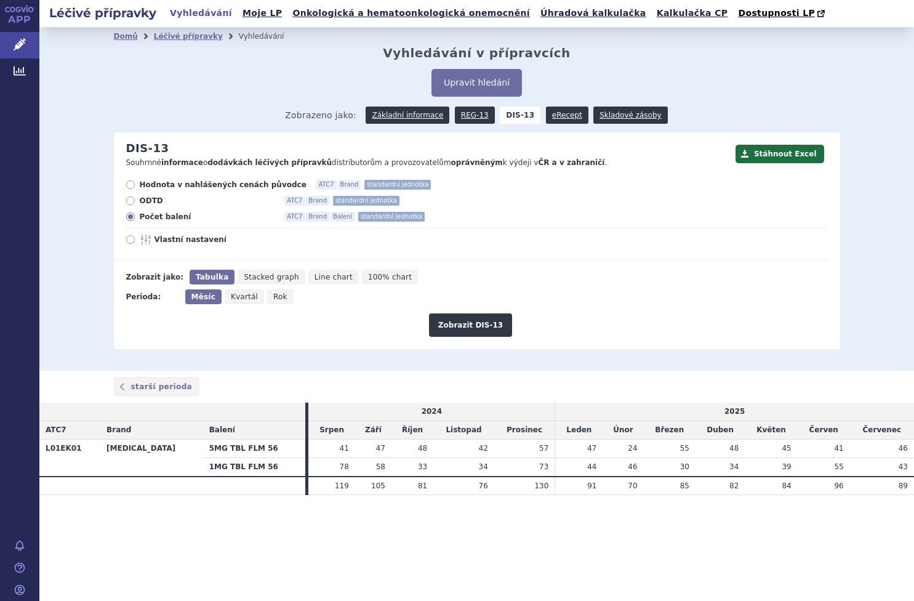 This screenshot has width=914, height=601. Describe the element at coordinates (786, 486) in the screenshot. I see `span: 84` at that location.